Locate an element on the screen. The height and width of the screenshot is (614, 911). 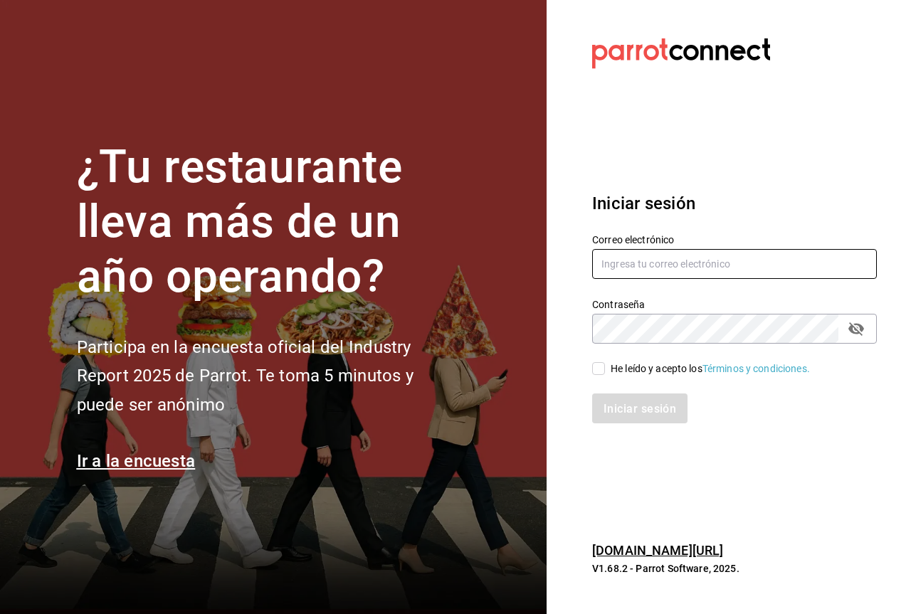
font: Ir a la encuesta is located at coordinates (136, 461).